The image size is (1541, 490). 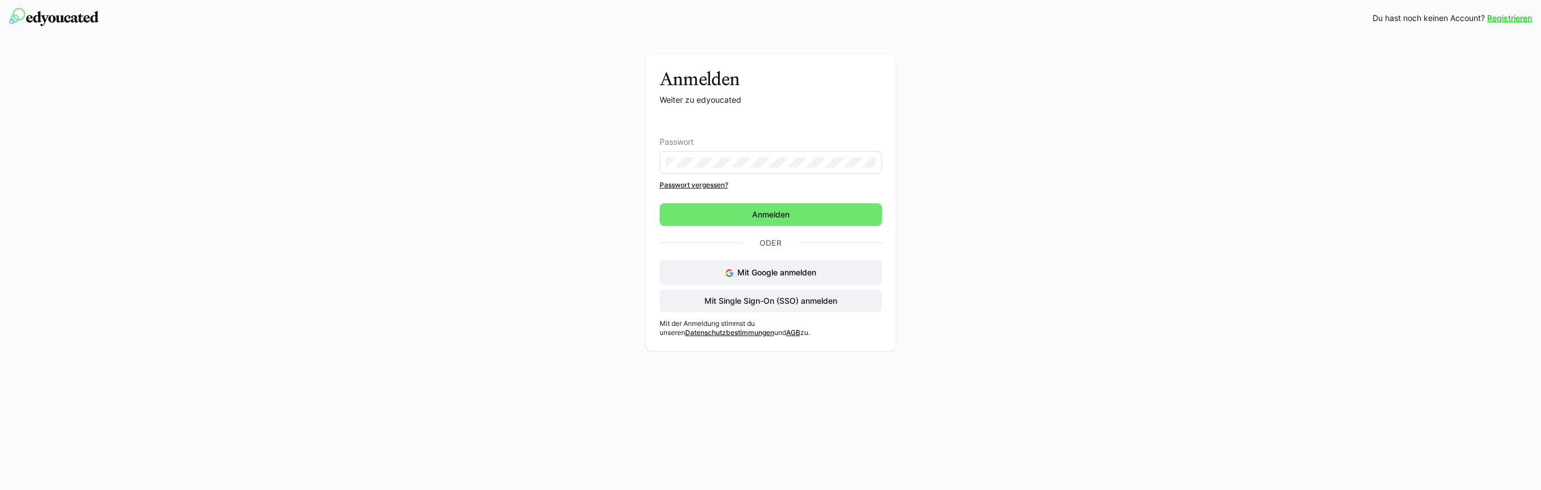 What do you see at coordinates (771, 301) in the screenshot?
I see `button: Mit Single Sign-On (SSO) anmelden` at bounding box center [771, 301].